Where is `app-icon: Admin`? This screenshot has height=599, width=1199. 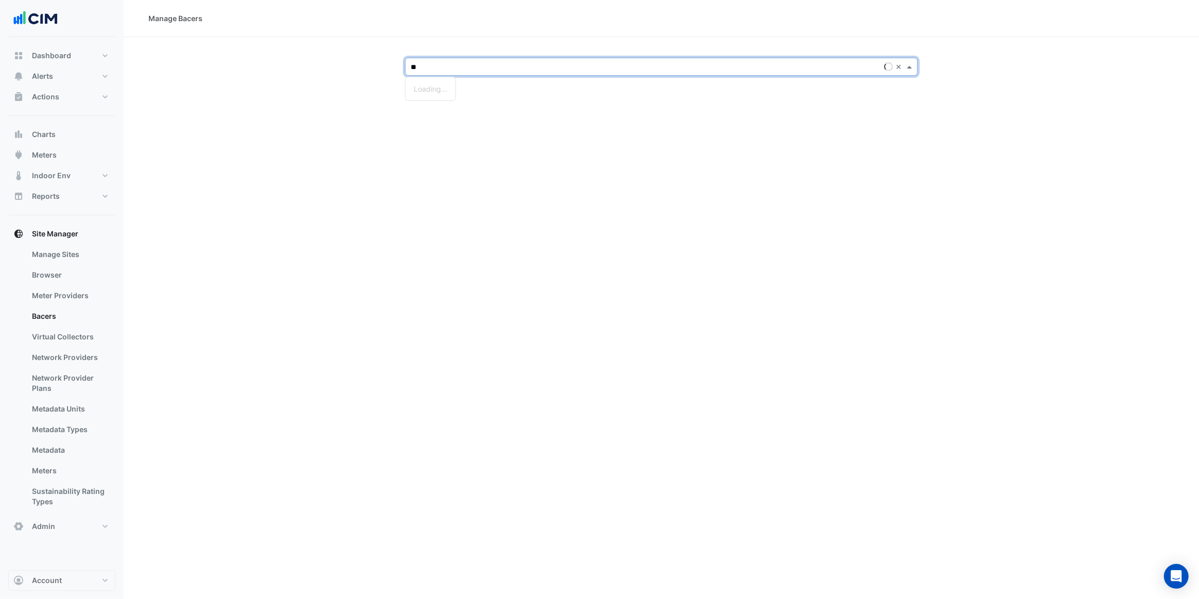
app-icon: Admin is located at coordinates (19, 527).